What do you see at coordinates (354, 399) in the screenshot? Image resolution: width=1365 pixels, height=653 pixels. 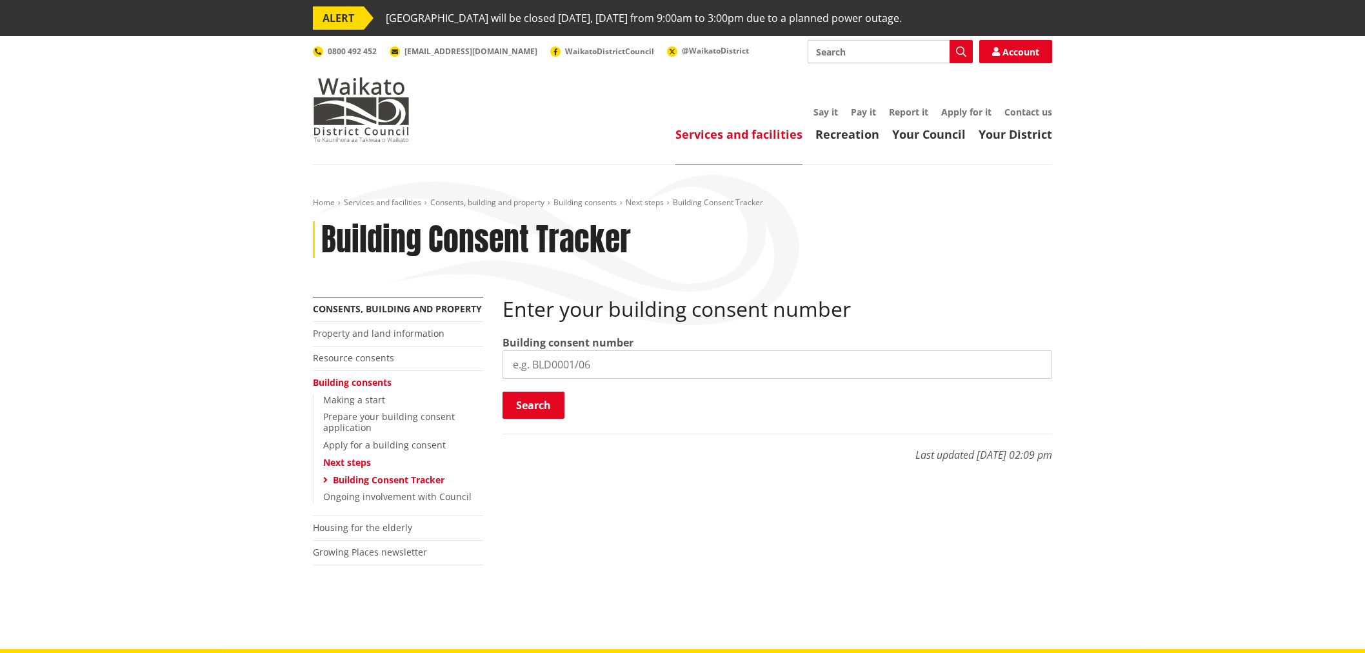 I see `a: Making a start` at bounding box center [354, 399].